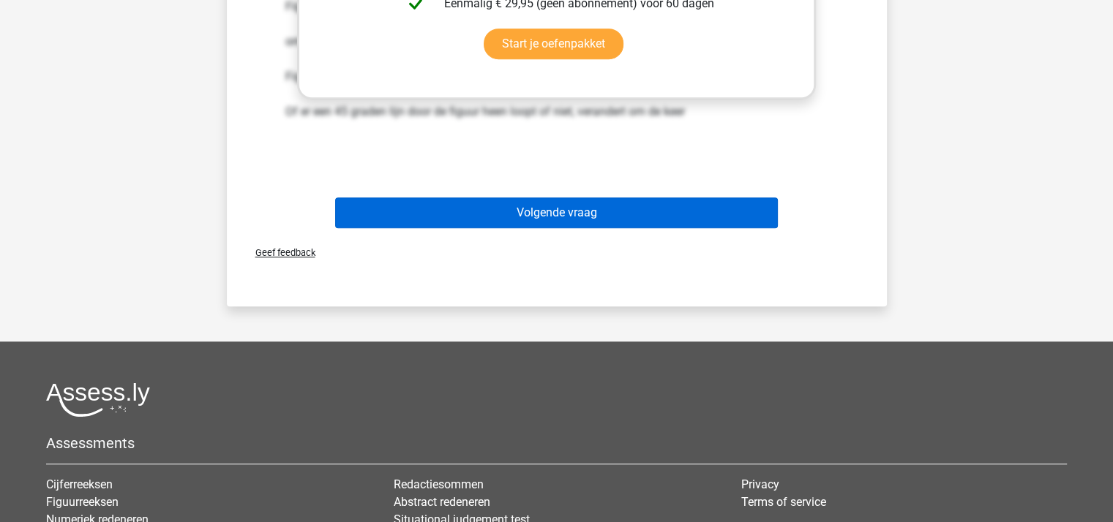  What do you see at coordinates (556, 213) in the screenshot?
I see `button: Volgende vraag` at bounding box center [556, 213].